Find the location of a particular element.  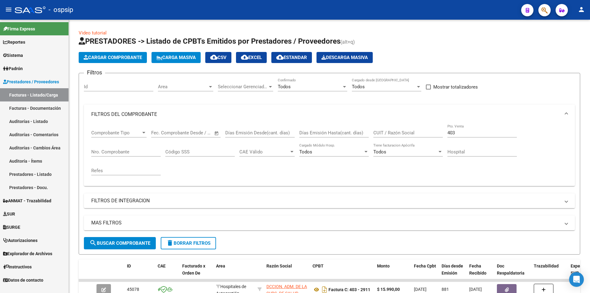

datatable-header-cell: Doc Respaldatoria is located at coordinates (513, 273).